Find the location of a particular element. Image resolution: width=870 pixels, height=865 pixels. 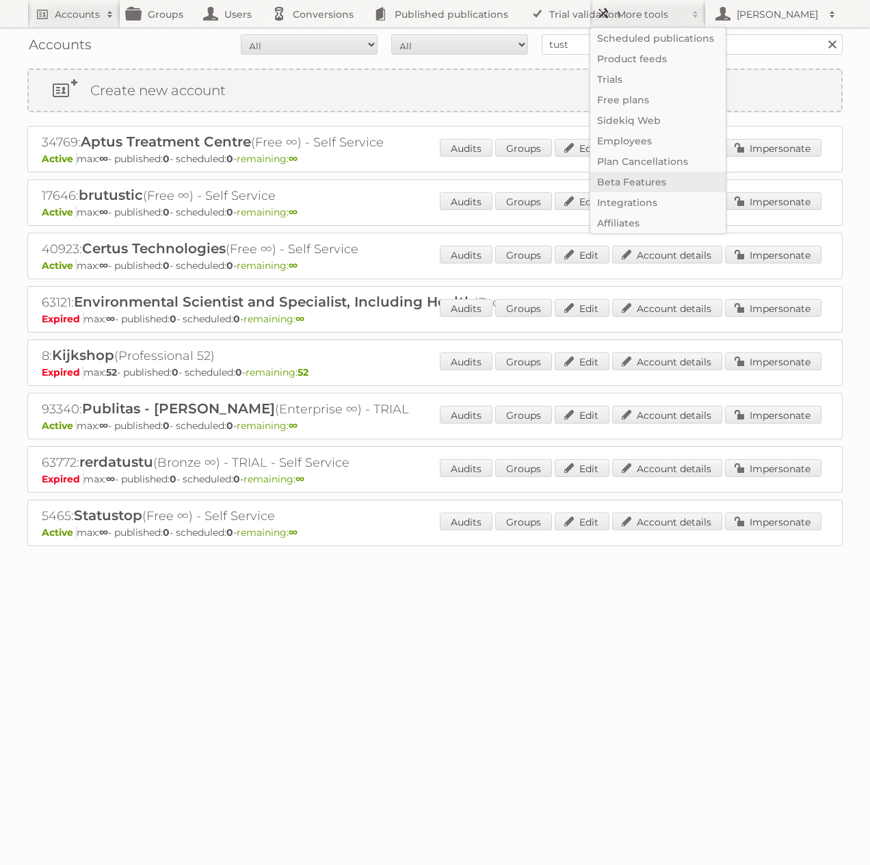

h2: 5465: (Free ∞) - Self Service is located at coordinates (281, 516).